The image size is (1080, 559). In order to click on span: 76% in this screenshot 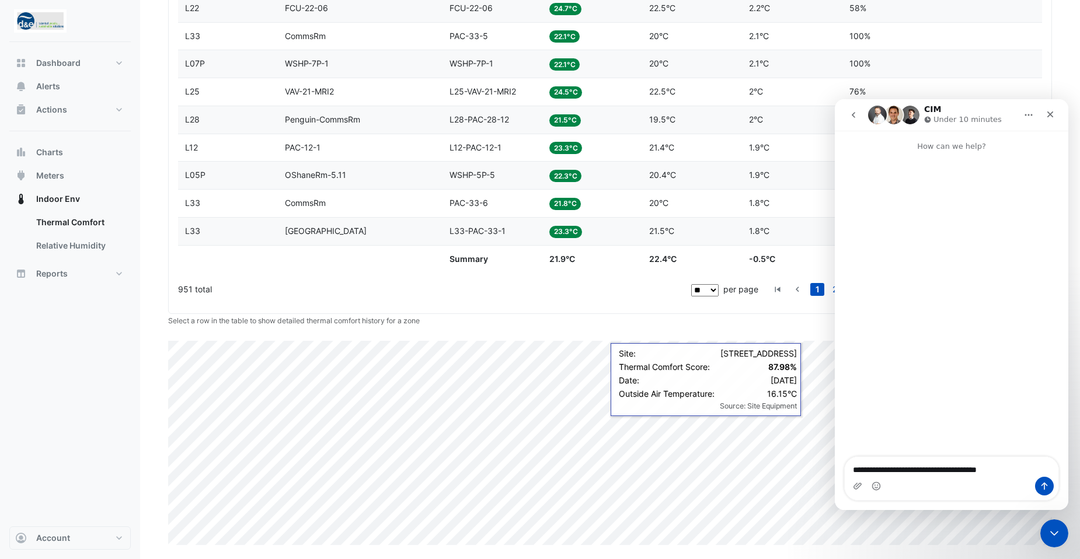, I will do `click(857, 91)`.